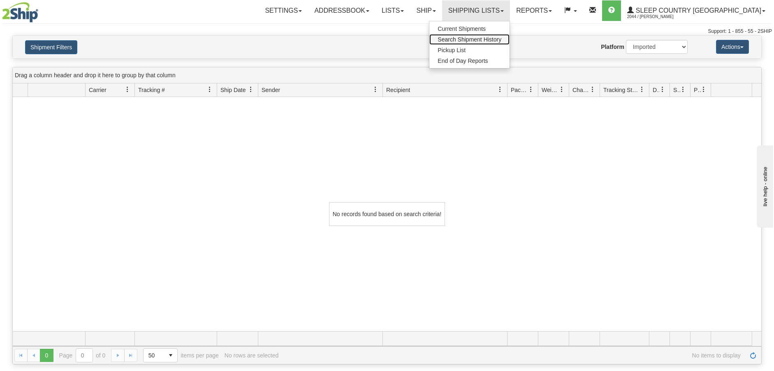  I want to click on a: Recipient filter column settings, so click(500, 90).